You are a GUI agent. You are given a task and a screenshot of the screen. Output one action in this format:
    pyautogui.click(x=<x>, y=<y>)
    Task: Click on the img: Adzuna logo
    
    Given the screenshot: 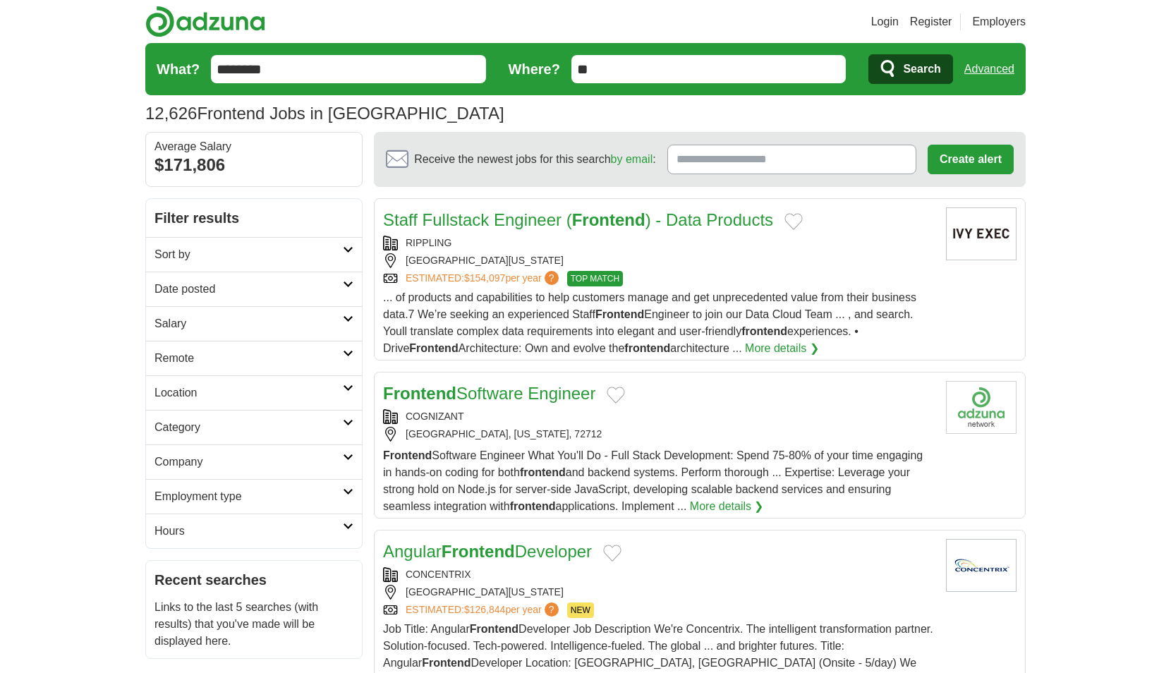 What is the action you would take?
    pyautogui.click(x=205, y=21)
    